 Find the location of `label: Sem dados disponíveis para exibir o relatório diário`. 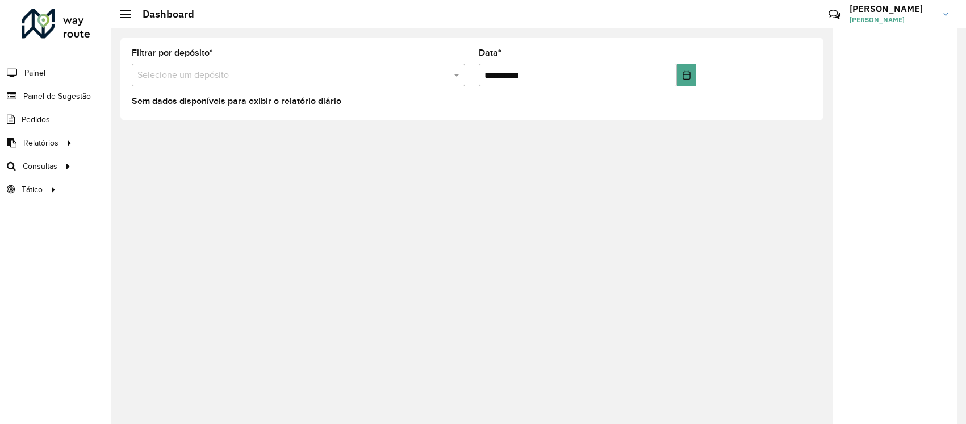

label: Sem dados disponíveis para exibir o relatório diário is located at coordinates (236, 101).